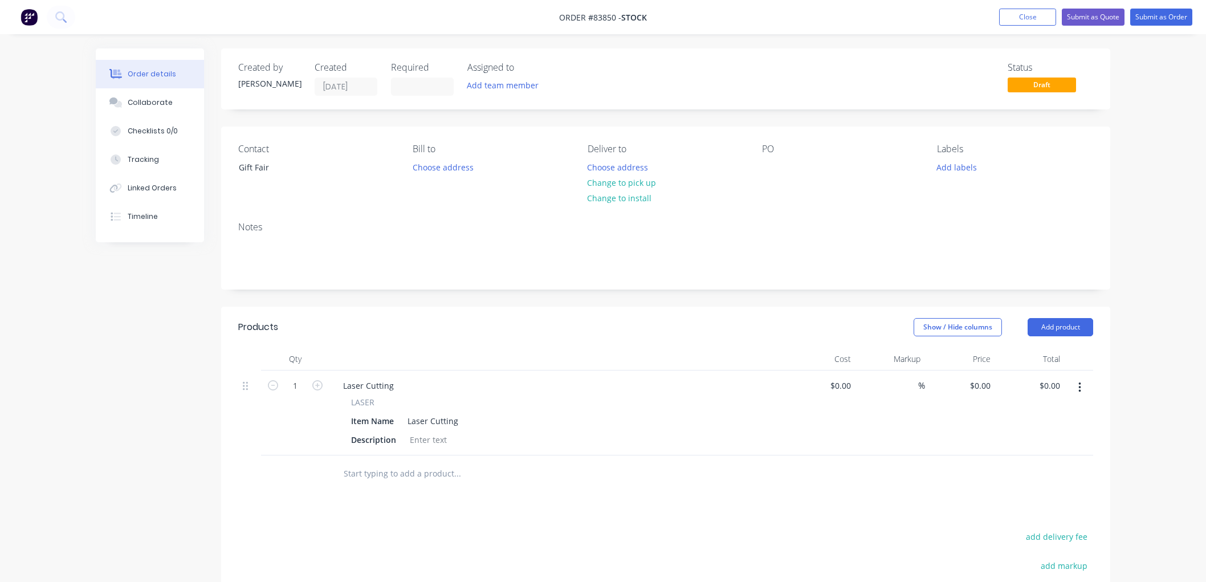 Image resolution: width=1206 pixels, height=582 pixels. What do you see at coordinates (150, 103) in the screenshot?
I see `button: Collaborate` at bounding box center [150, 103].